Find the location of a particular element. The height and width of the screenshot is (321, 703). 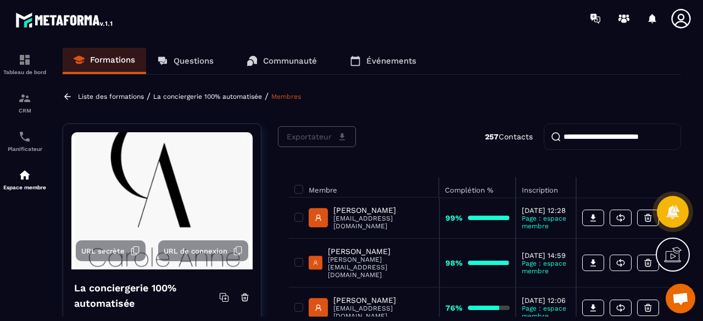

th: Membre is located at coordinates (364, 187).